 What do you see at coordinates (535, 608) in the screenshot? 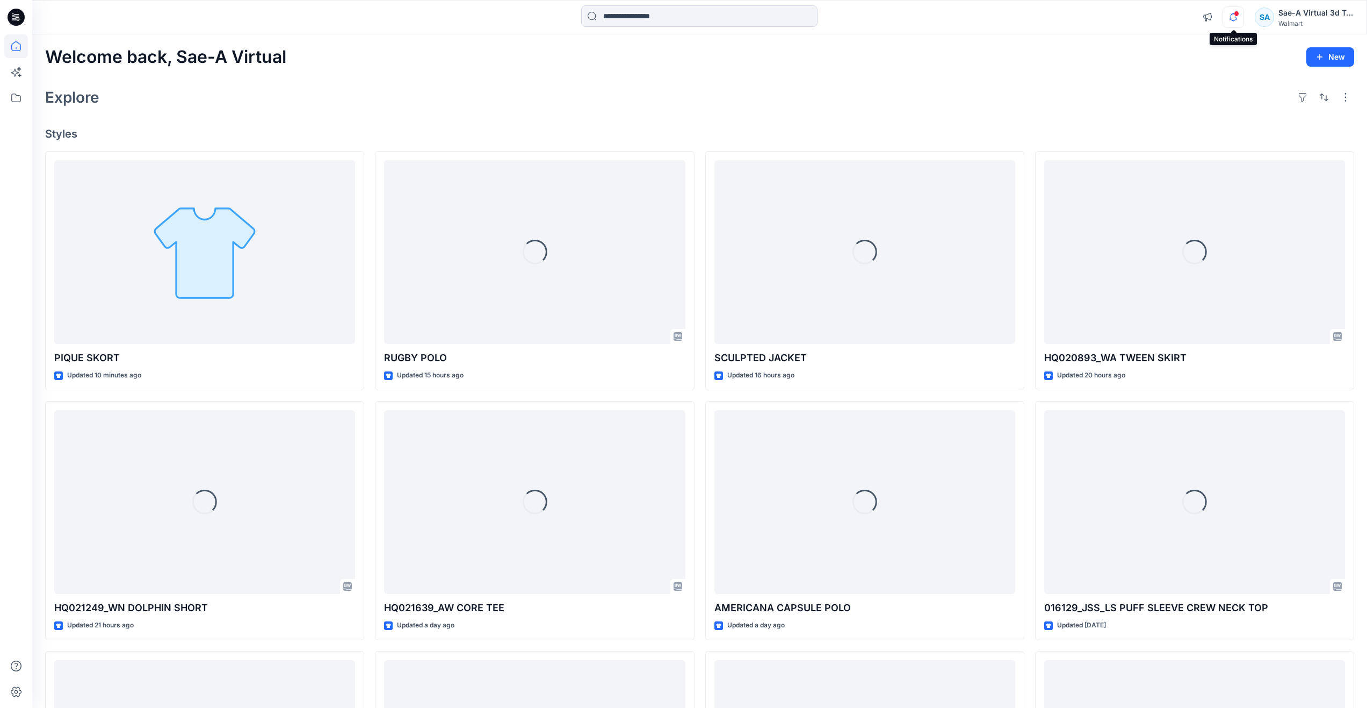
I see `p: HQ021639_AW CORE TEE` at bounding box center [535, 608].